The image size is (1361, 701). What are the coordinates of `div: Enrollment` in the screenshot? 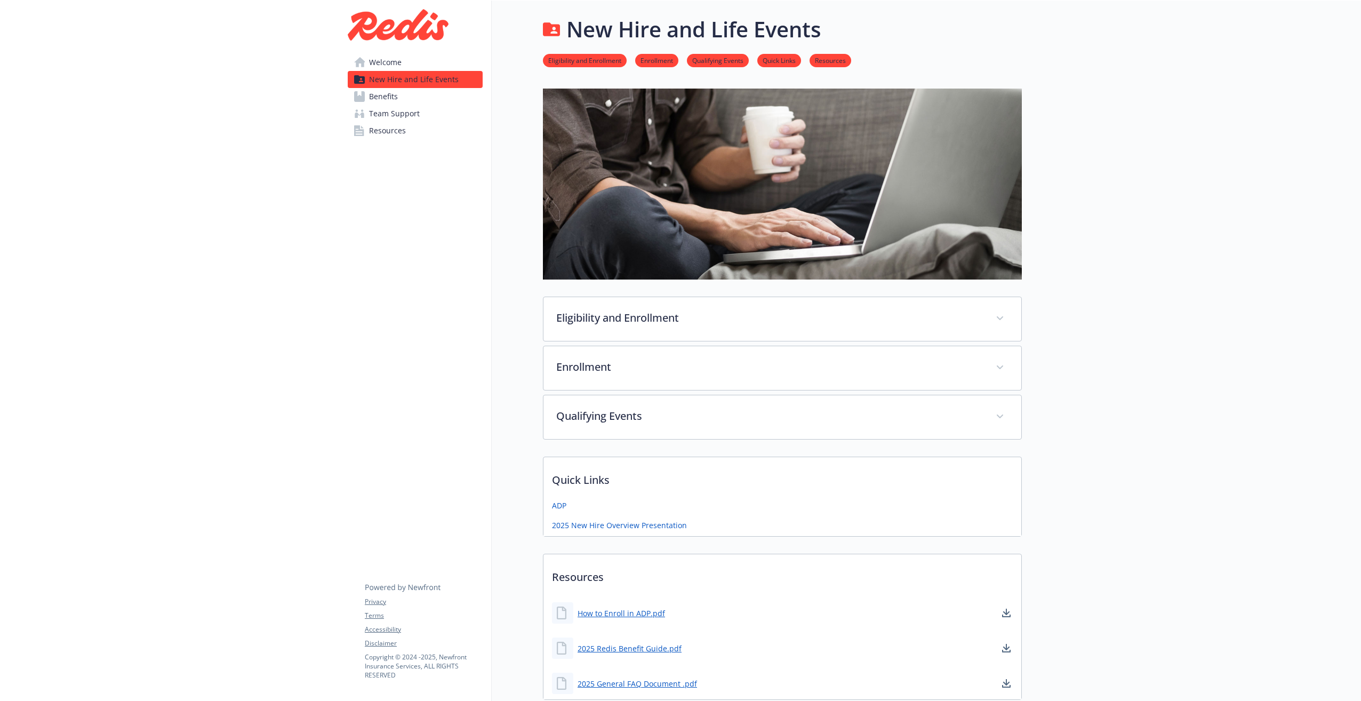 It's located at (783, 368).